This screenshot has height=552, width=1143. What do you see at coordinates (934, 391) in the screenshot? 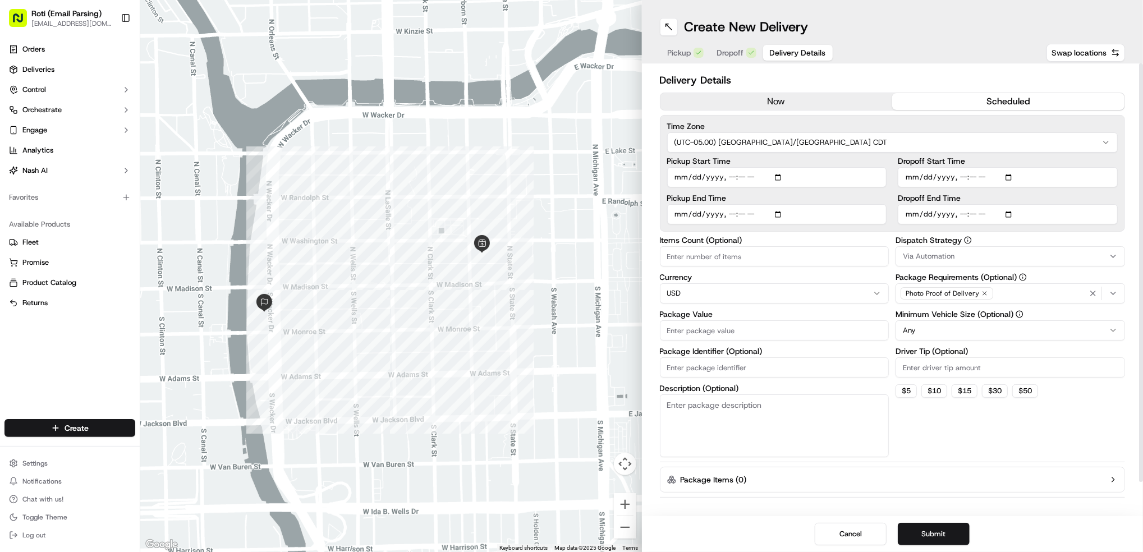
I see `button: $10` at bounding box center [934, 391].